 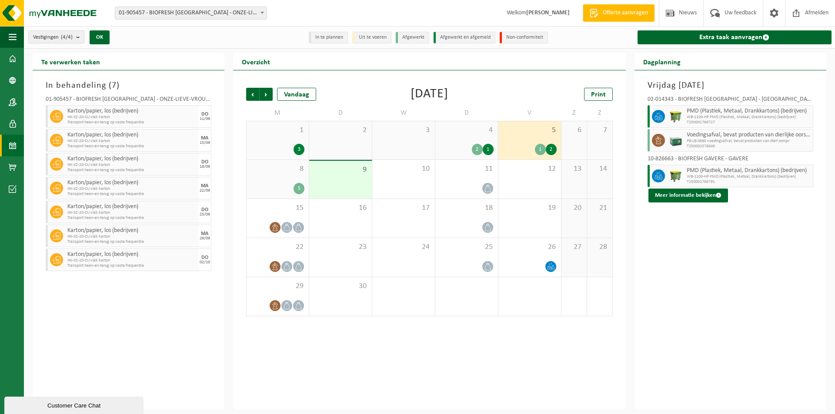 I want to click on span: PMD (Plastiek, Metaal, Drankkartons) (bedrijven), so click(x=748, y=111).